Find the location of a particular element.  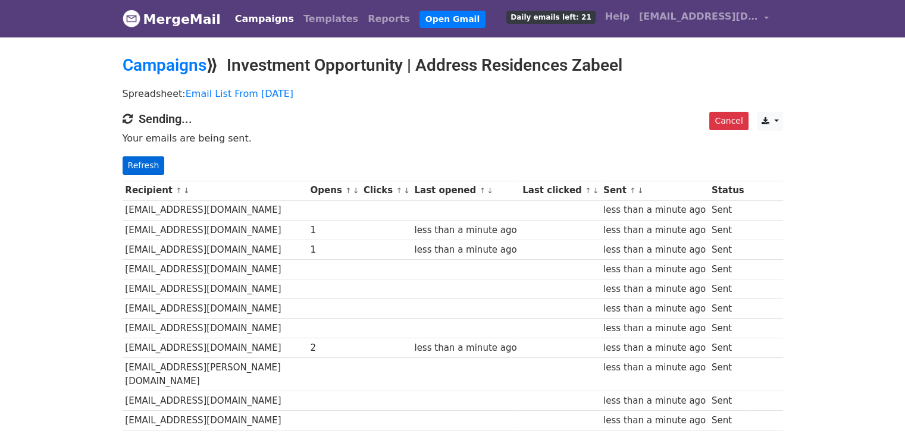

a: Cancel is located at coordinates (728, 121).